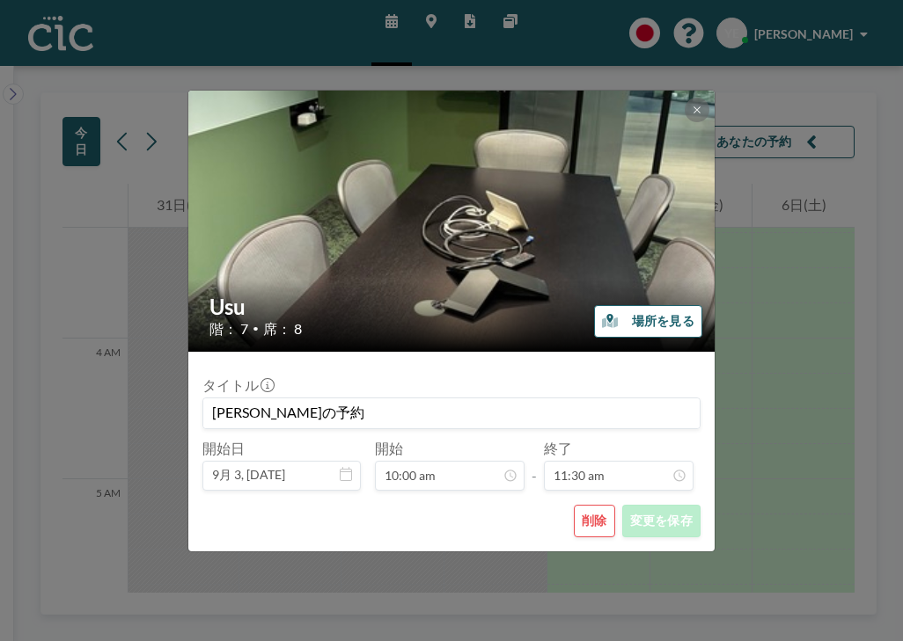  What do you see at coordinates (558, 449) in the screenshot?
I see `label: 終了` at bounding box center [558, 449].